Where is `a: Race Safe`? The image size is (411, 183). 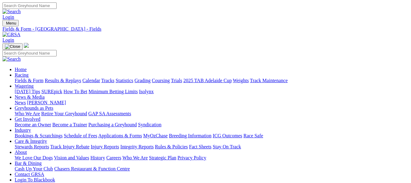
a: Race Safe is located at coordinates (253, 135).